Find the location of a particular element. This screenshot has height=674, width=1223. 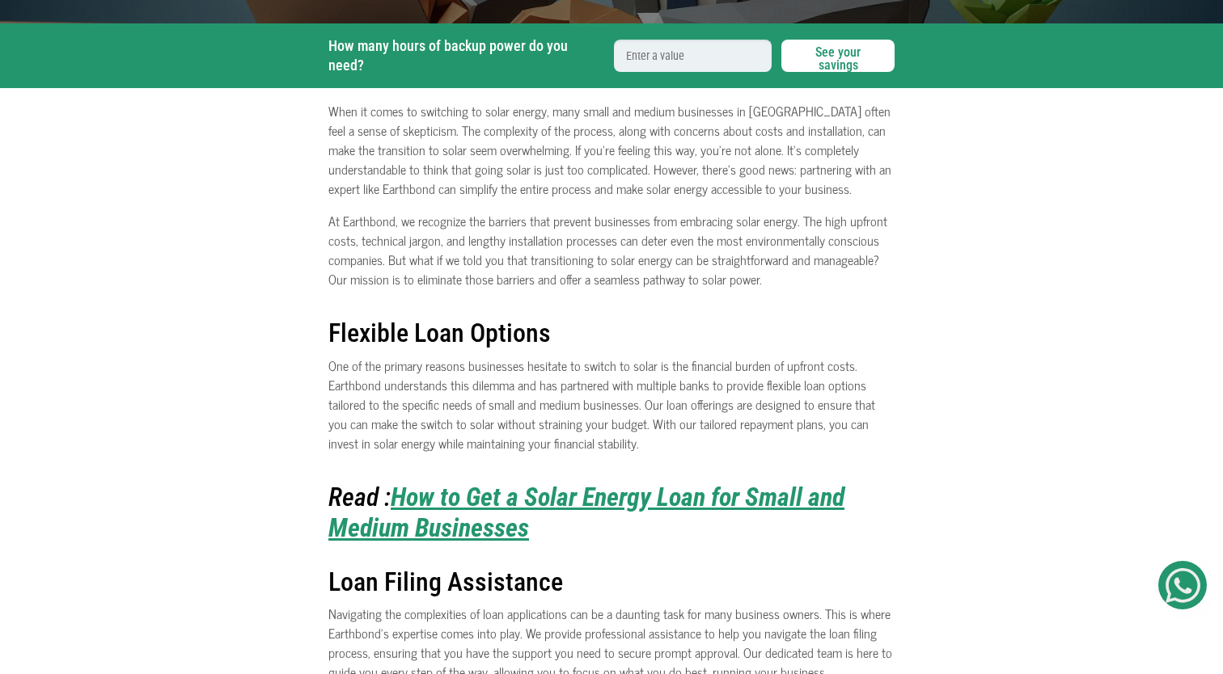

input: Enter a value is located at coordinates (692, 56).